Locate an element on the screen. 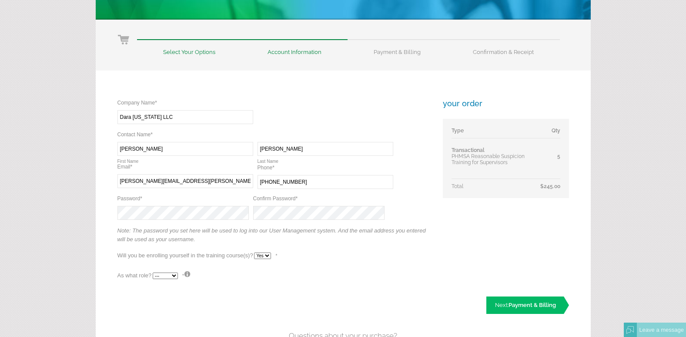 Image resolution: width=686 pixels, height=337 pixels. td: 5 is located at coordinates (550, 158).